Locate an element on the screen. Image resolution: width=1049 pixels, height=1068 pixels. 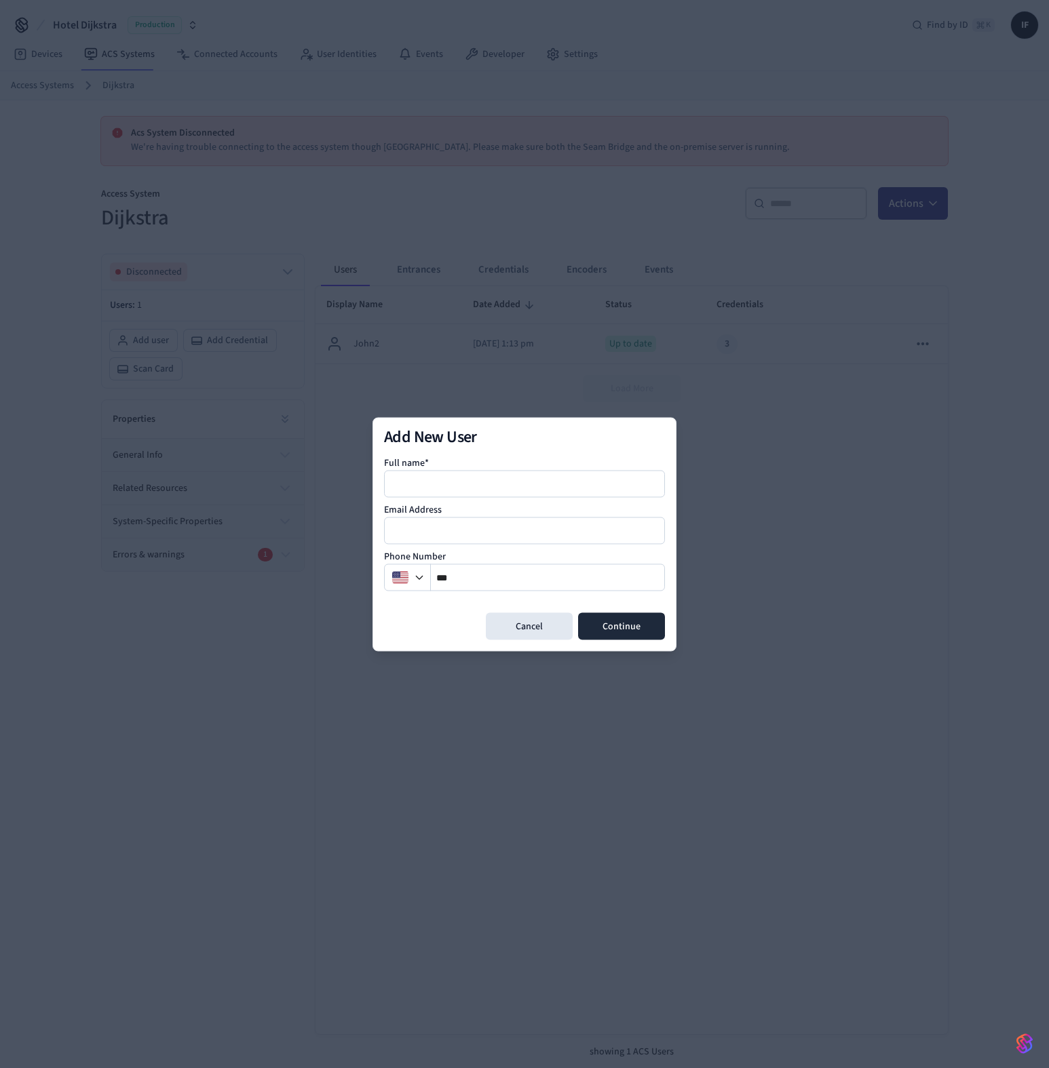
img: SeamLogoGradient.69752ec5.svg is located at coordinates (1024, 1044).